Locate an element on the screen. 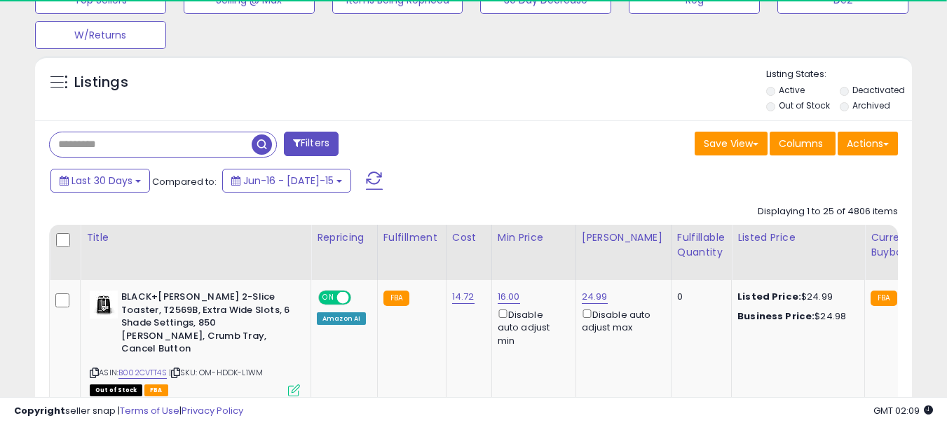  div: Min Price is located at coordinates (533, 238).